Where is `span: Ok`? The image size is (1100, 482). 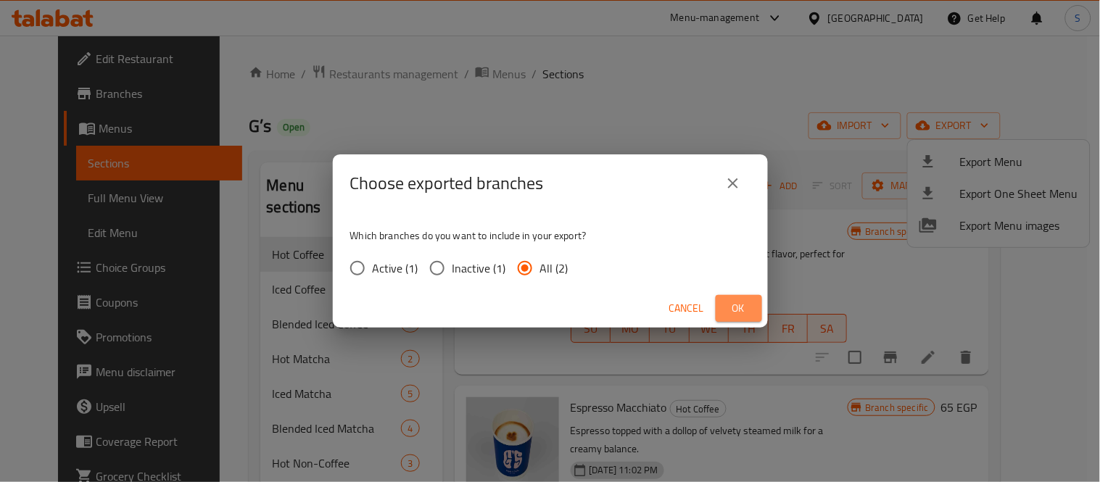
span: Ok is located at coordinates (739, 308).